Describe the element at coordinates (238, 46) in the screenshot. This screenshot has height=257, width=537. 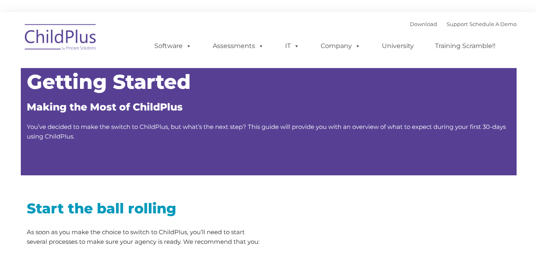
I see `a: Assessments` at that location.